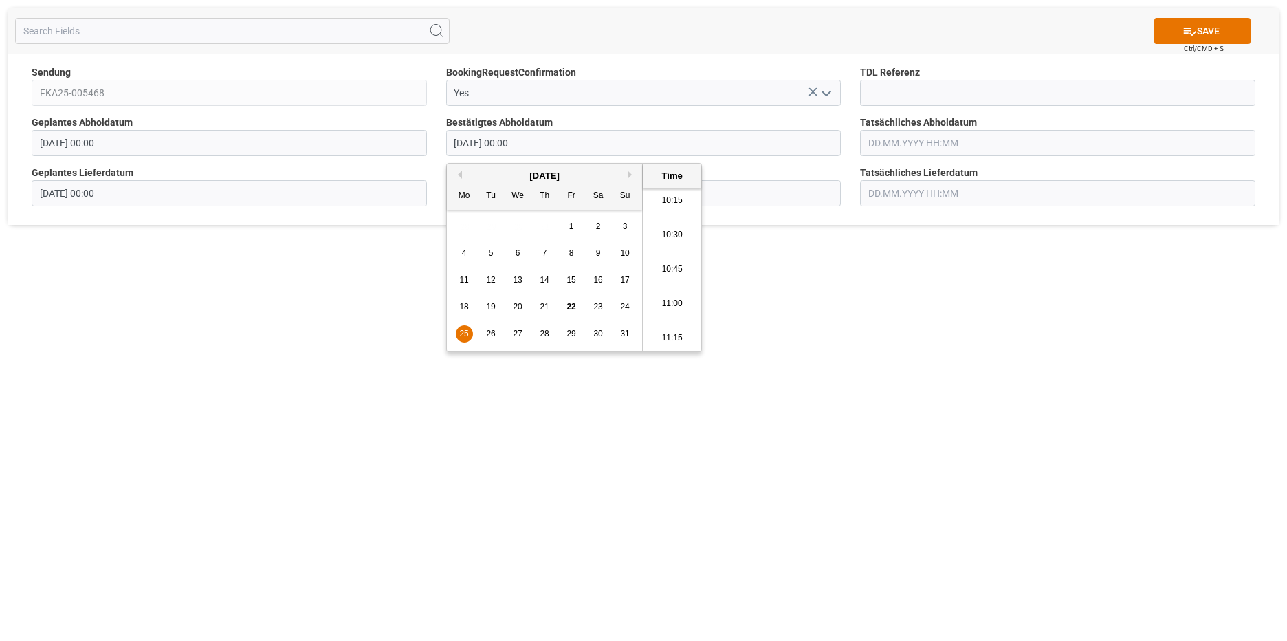 The height and width of the screenshot is (641, 1287). I want to click on span: 18, so click(464, 307).